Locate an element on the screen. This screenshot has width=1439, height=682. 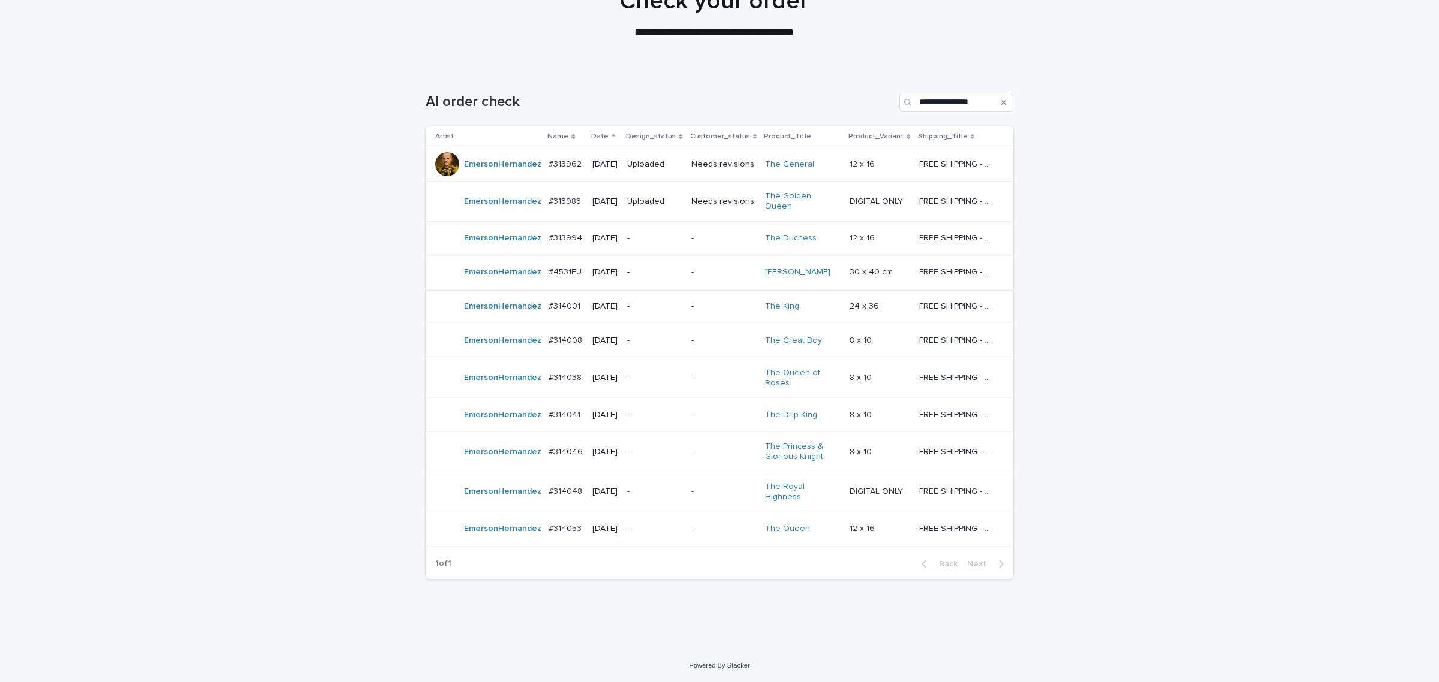
p: #314008 is located at coordinates (567, 339).